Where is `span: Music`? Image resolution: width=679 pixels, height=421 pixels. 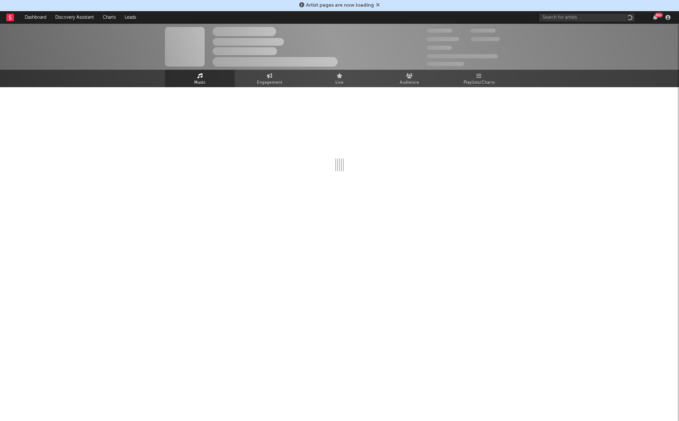 span: Music is located at coordinates (200, 83).